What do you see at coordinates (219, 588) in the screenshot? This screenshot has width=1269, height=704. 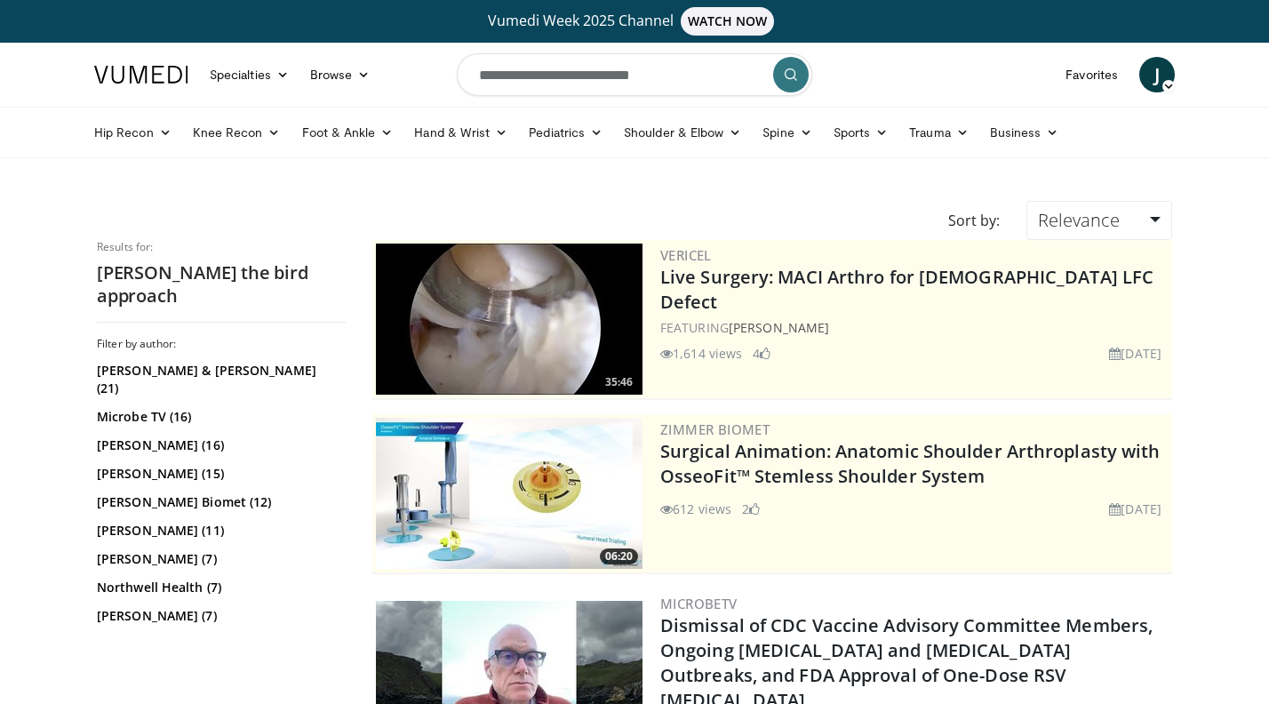 I see `a: Northwell Health (7)` at bounding box center [219, 588].